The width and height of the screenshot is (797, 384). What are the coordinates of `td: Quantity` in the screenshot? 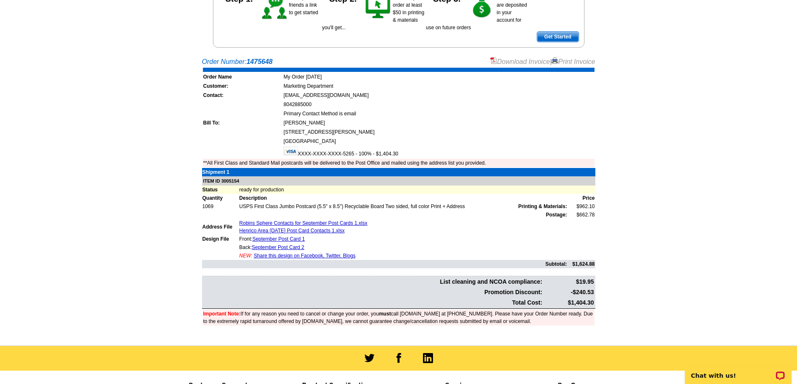 It's located at (220, 198).